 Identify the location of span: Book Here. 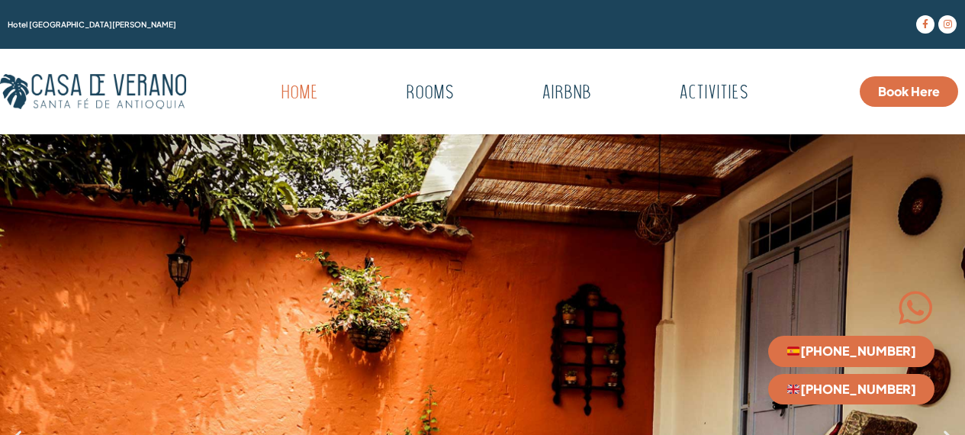
(908, 92).